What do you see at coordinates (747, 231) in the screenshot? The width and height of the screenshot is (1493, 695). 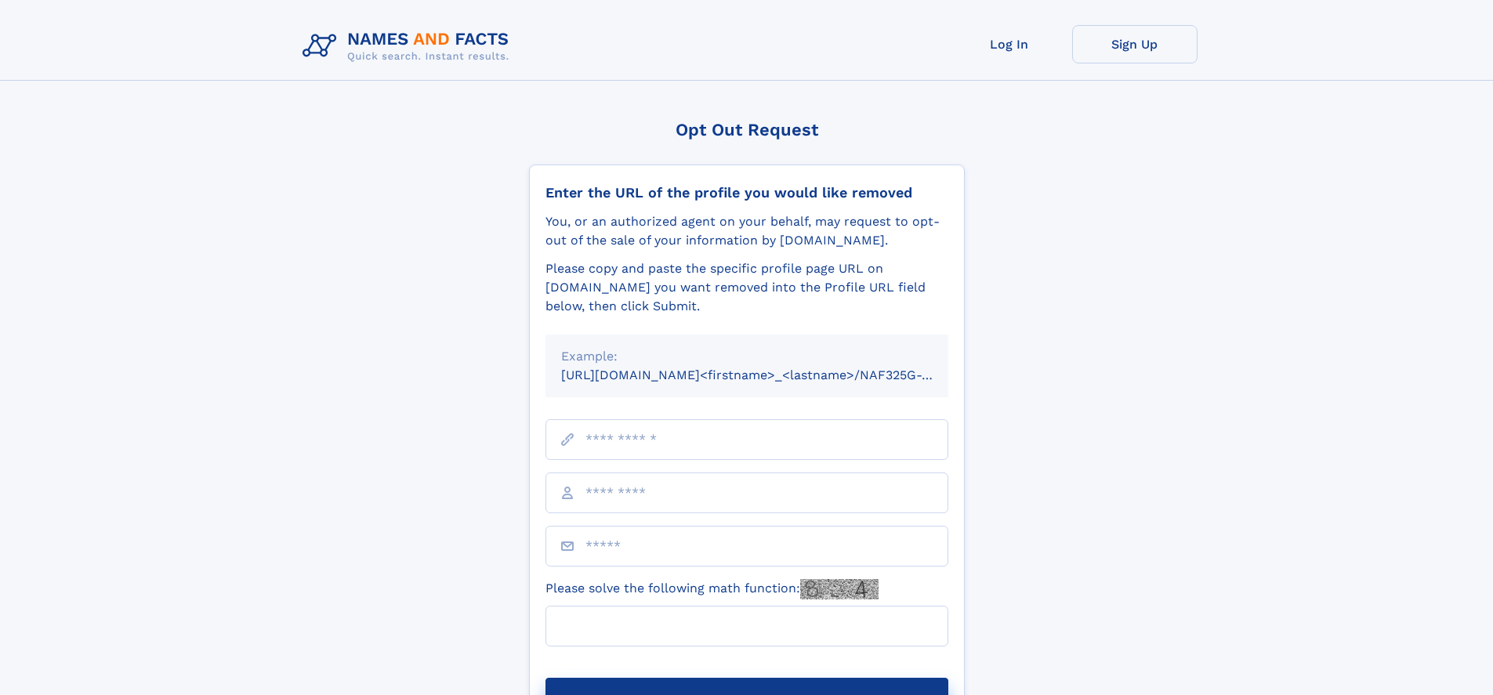 I see `div: You, or an authorized agent on your behalf, may request to opt-out of the sale of your informatio...` at bounding box center [747, 231].